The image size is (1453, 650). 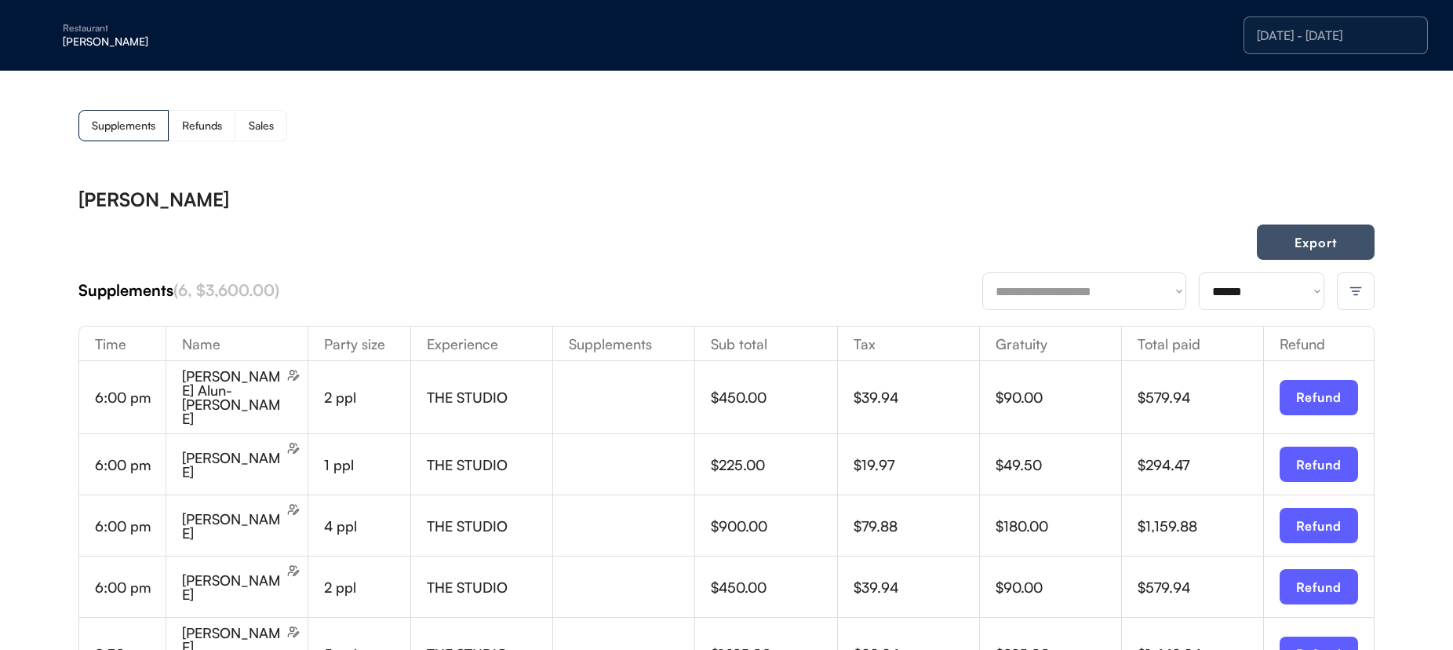 I want to click on div: $79.88, so click(x=916, y=526).